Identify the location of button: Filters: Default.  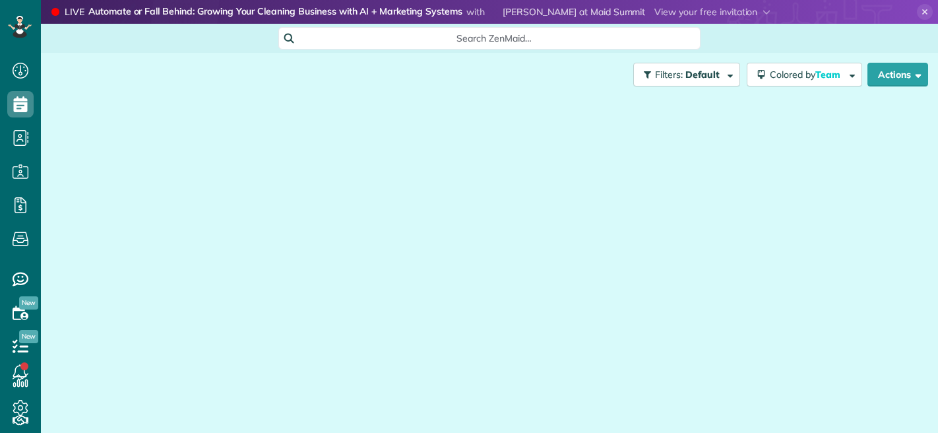
(687, 75).